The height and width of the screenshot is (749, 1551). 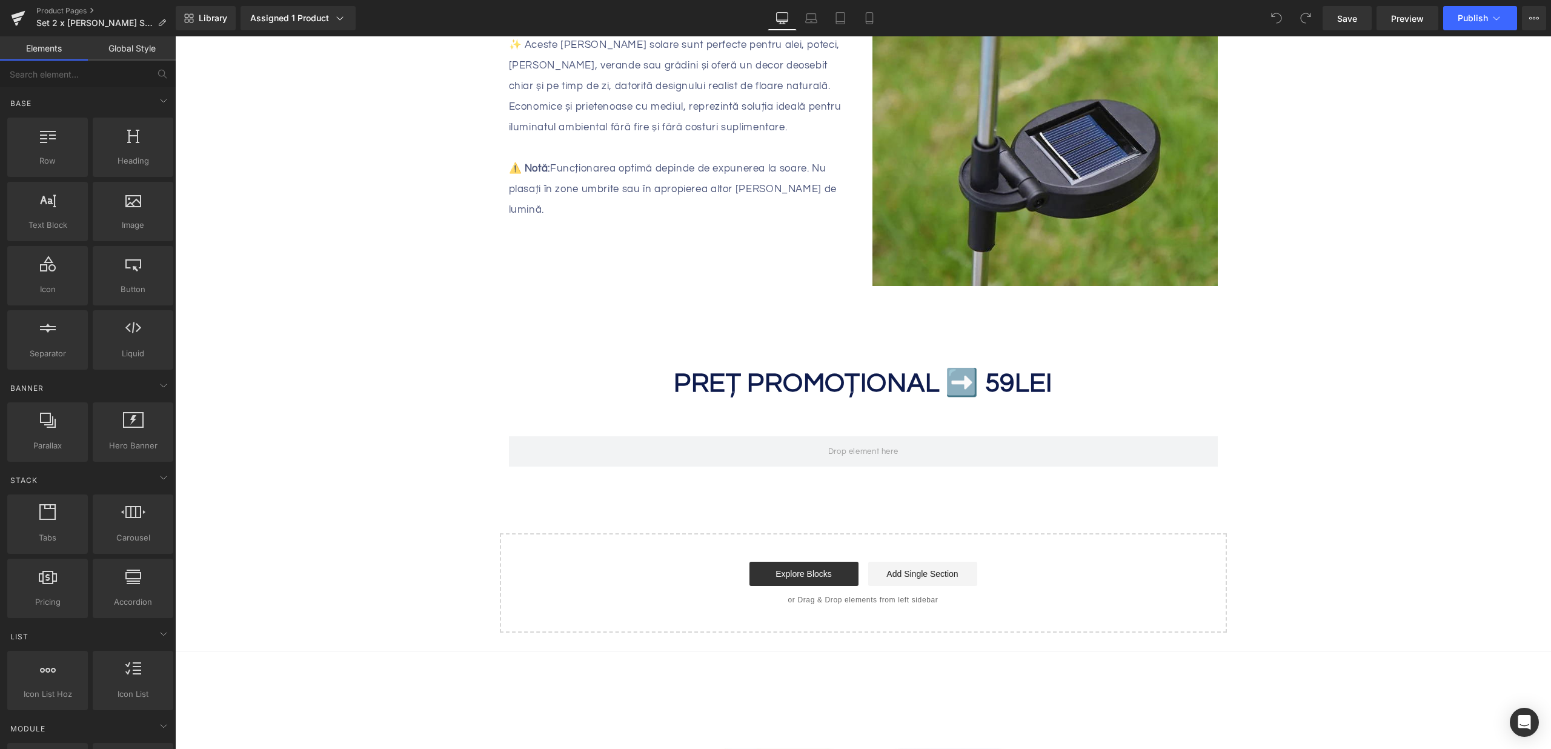 What do you see at coordinates (629, 537) in the screenshot?
I see `a: Explore Blocks` at bounding box center [629, 537].